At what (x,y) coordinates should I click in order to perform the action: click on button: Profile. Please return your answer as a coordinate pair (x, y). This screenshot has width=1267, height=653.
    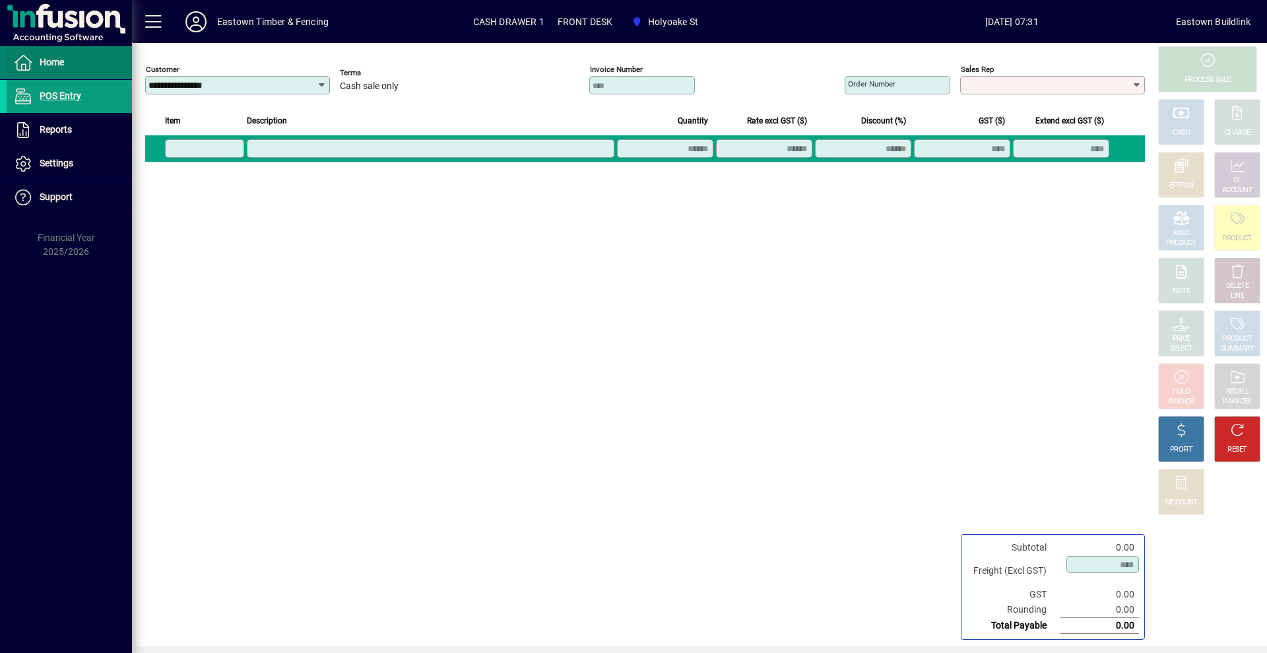
    Looking at the image, I should click on (196, 22).